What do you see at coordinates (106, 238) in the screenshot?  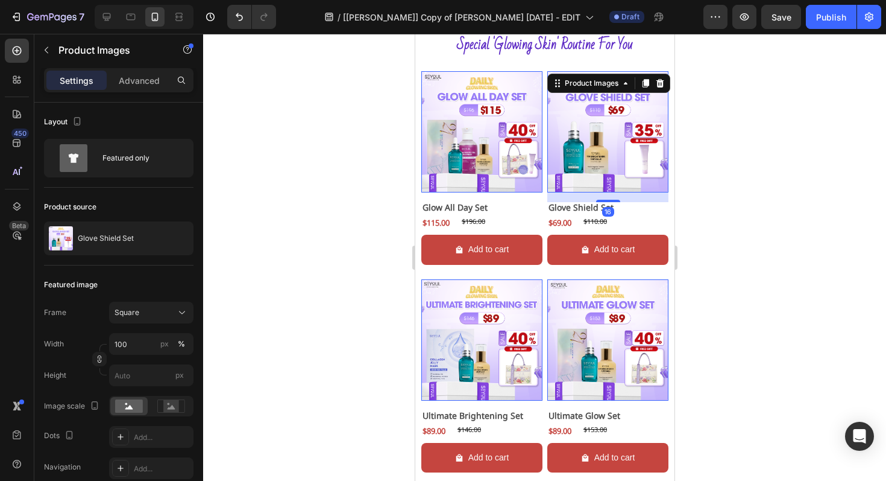 I see `p: Glove Shield Set` at bounding box center [106, 238].